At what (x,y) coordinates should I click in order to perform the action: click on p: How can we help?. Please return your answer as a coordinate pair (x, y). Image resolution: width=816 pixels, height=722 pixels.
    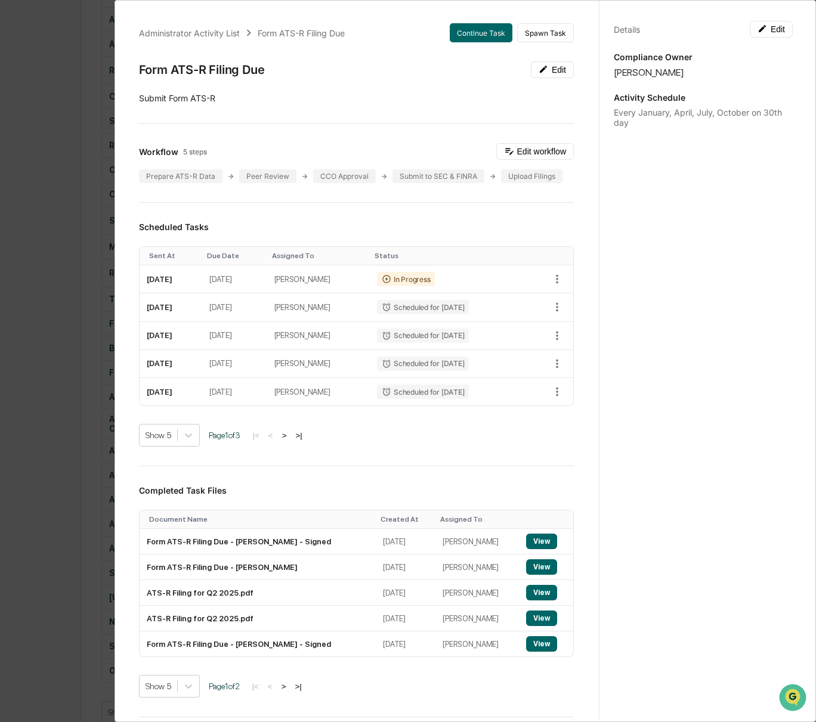
    Looking at the image, I should click on (115, 34).